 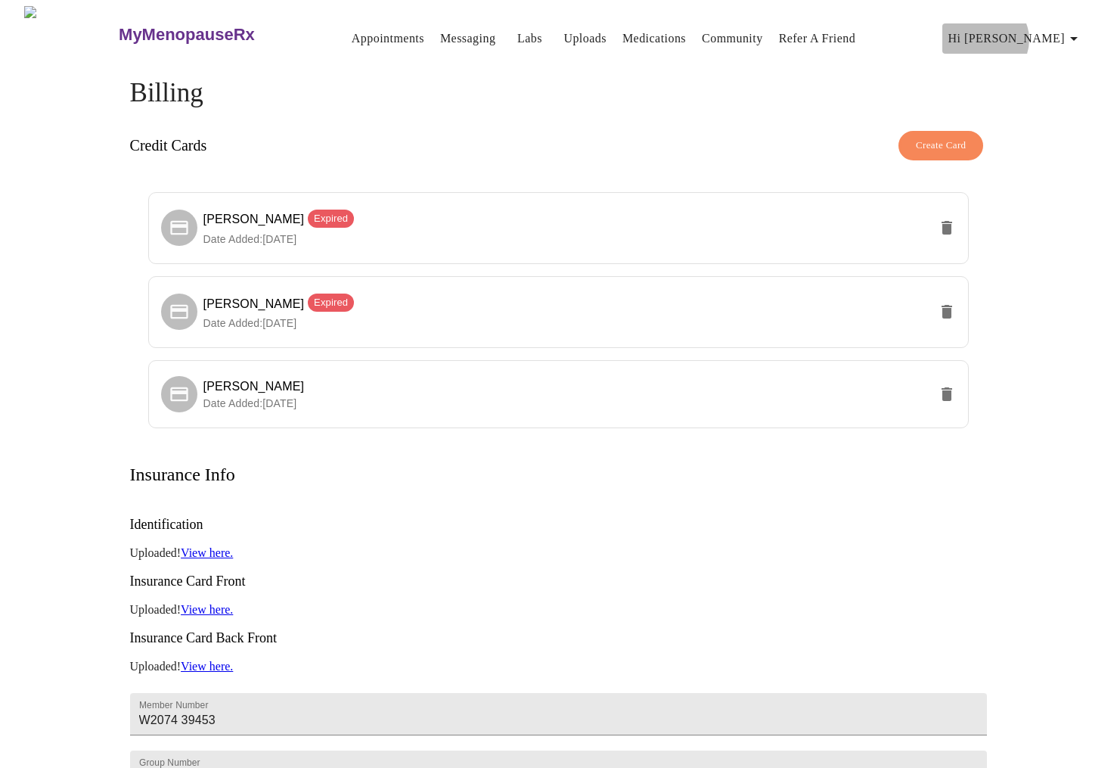 I want to click on a: Labs, so click(x=529, y=39).